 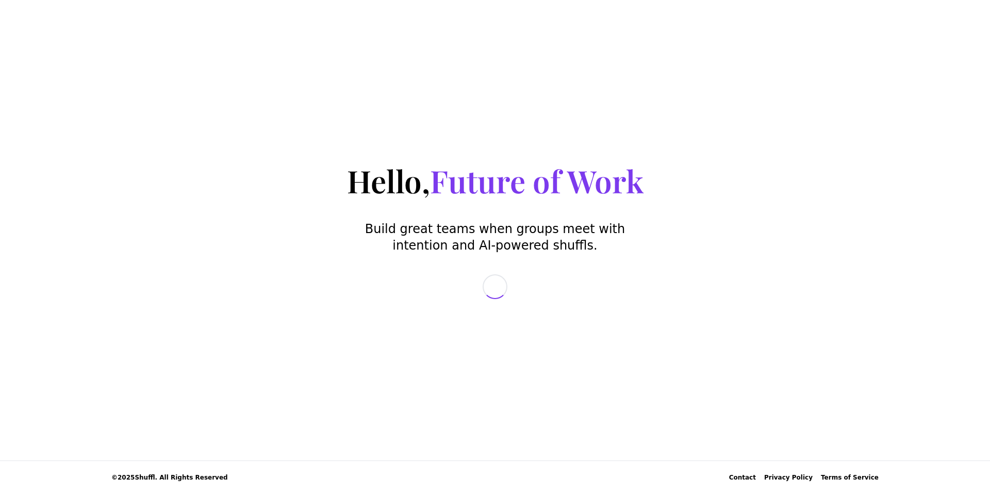 I want to click on a: Privacy Policy, so click(x=788, y=478).